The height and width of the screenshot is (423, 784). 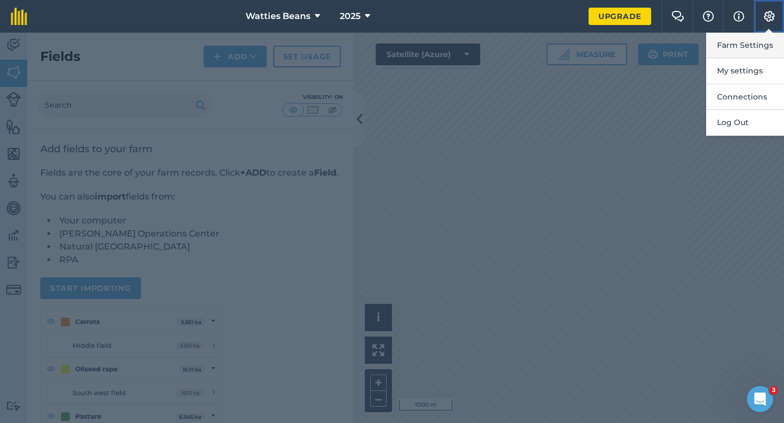 What do you see at coordinates (769, 16) in the screenshot?
I see `img: A cog icon` at bounding box center [769, 16].